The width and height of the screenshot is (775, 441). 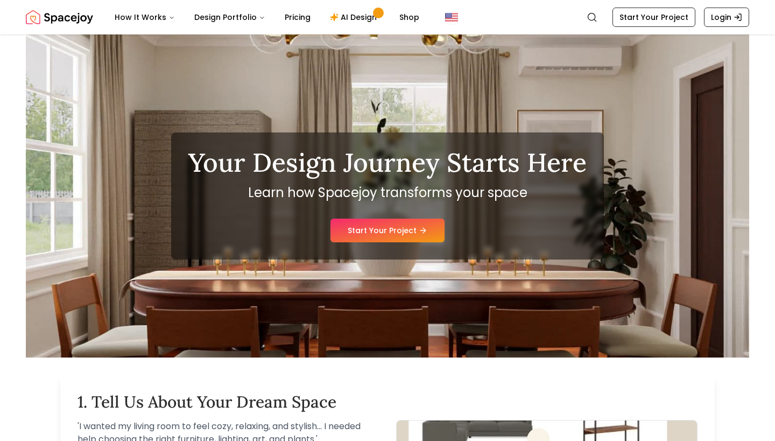 What do you see at coordinates (355, 17) in the screenshot?
I see `a: AI Design` at bounding box center [355, 17].